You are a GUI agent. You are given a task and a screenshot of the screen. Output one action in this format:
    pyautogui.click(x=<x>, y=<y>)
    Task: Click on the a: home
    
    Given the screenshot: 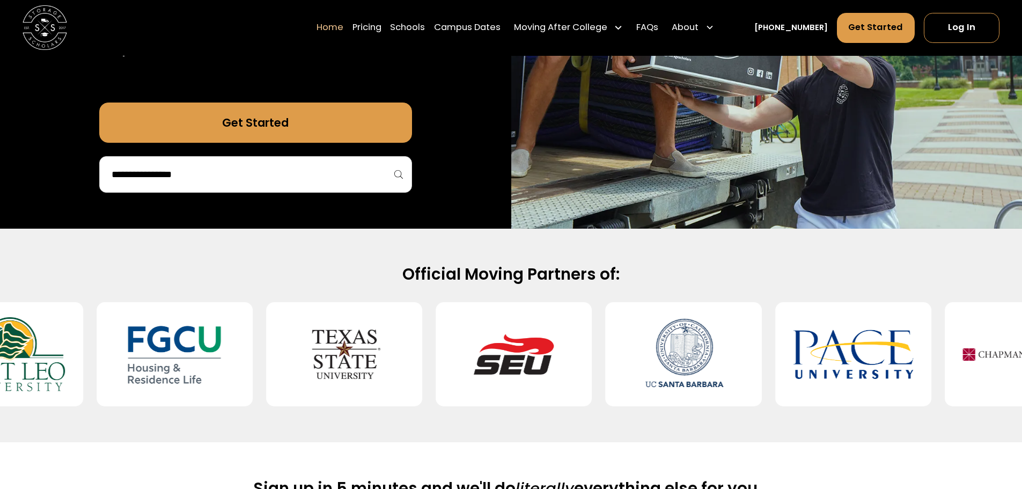 What is the action you would take?
    pyautogui.click(x=45, y=27)
    